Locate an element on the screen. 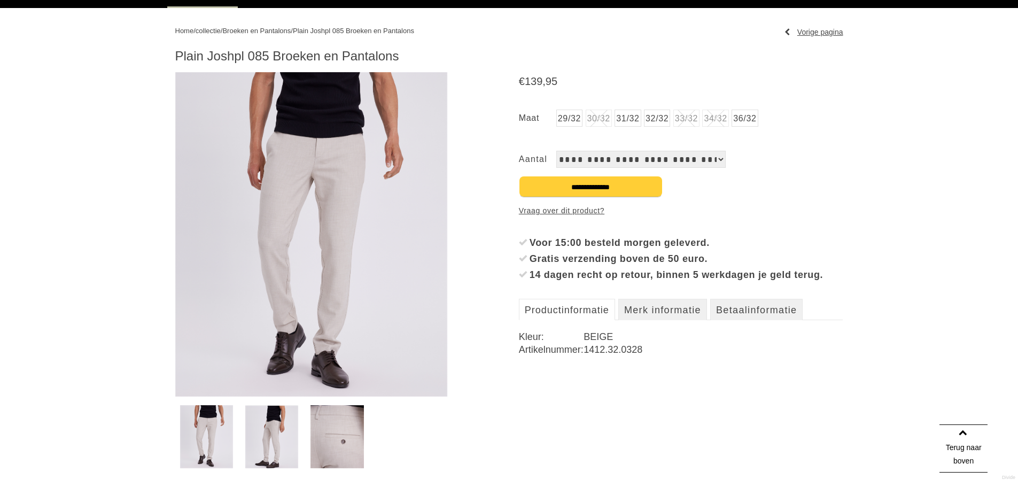  span: collectie is located at coordinates (208, 30).